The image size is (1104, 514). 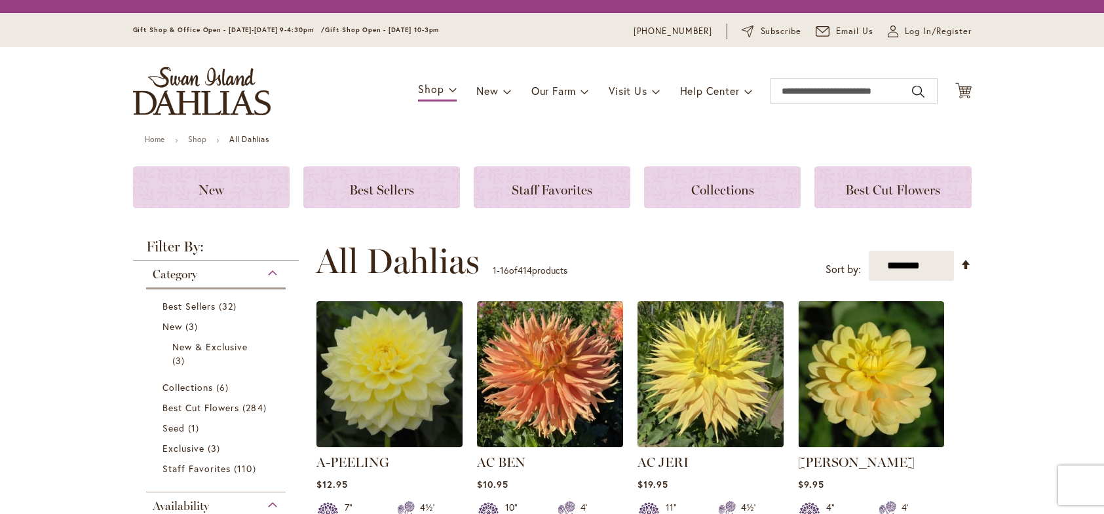 What do you see at coordinates (653, 484) in the screenshot?
I see `span: $19.95` at bounding box center [653, 484].